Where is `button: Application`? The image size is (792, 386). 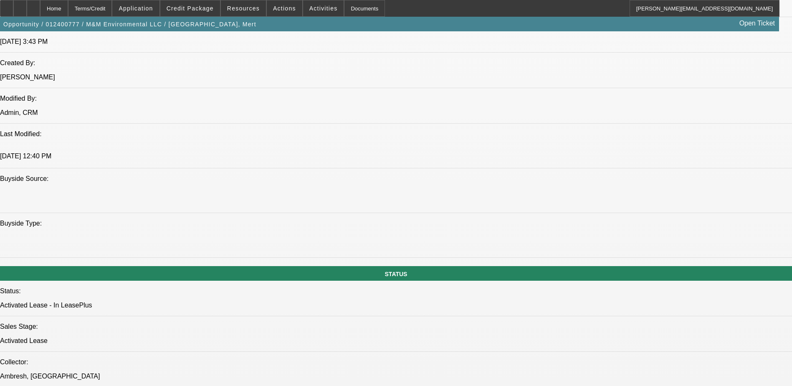
button: Application is located at coordinates (136, 8).